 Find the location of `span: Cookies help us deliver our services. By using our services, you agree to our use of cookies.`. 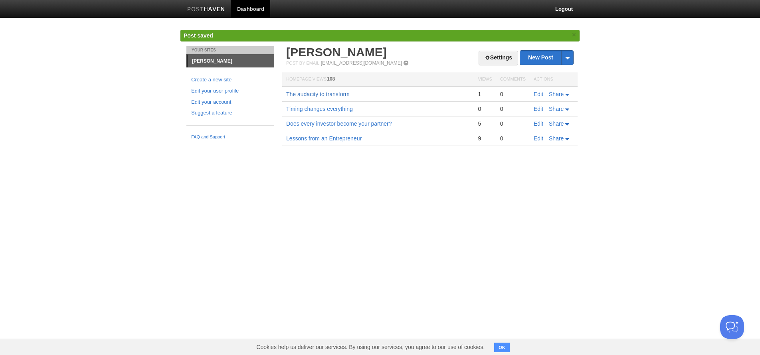

span: Cookies help us deliver our services. By using our services, you agree to our use of cookies. is located at coordinates (371, 347).